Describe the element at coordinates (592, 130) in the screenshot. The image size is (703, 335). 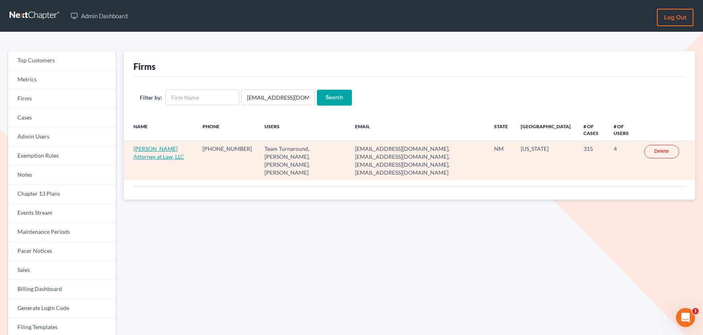
I see `th: # of Cases` at that location.